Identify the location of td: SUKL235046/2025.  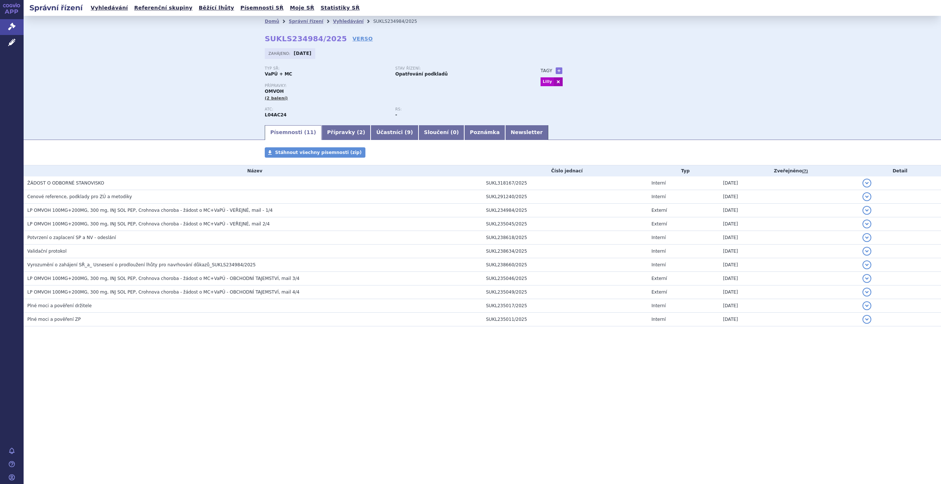
(565, 279).